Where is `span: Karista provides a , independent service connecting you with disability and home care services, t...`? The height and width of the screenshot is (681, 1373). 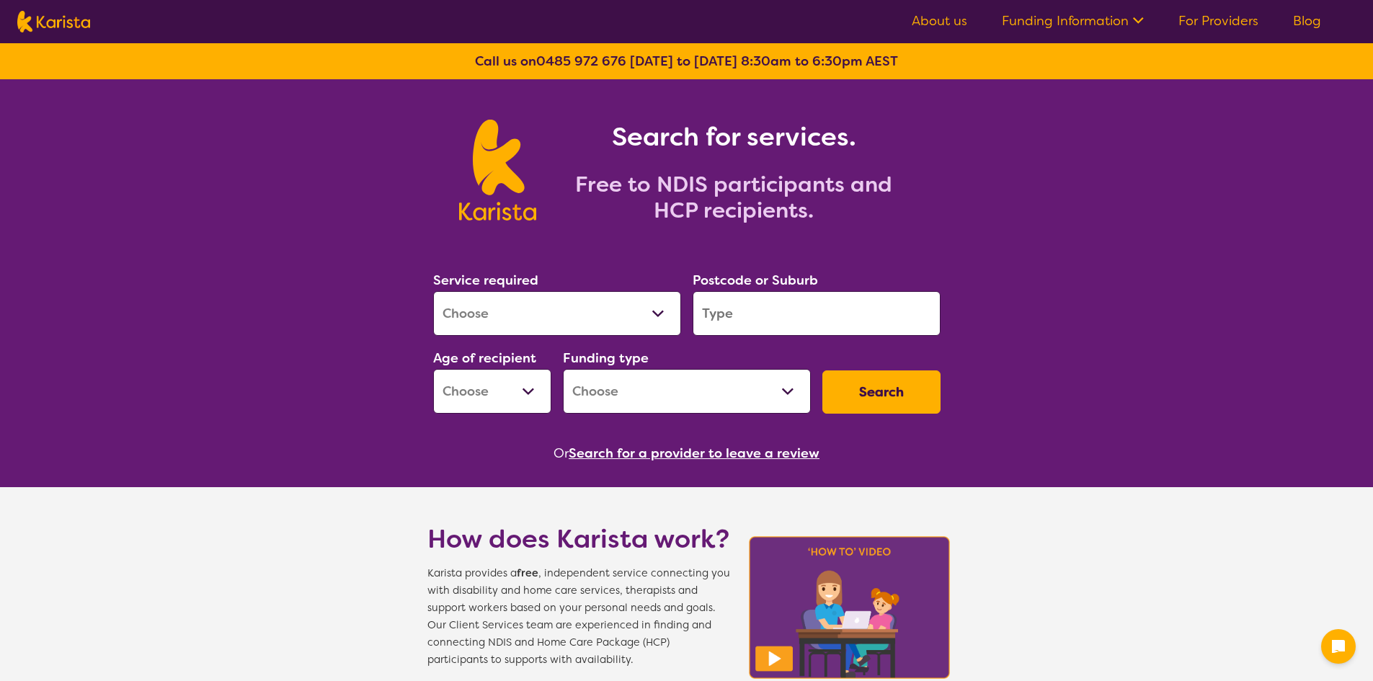 span: Karista provides a , independent service connecting you with disability and home care services, t... is located at coordinates (579, 617).